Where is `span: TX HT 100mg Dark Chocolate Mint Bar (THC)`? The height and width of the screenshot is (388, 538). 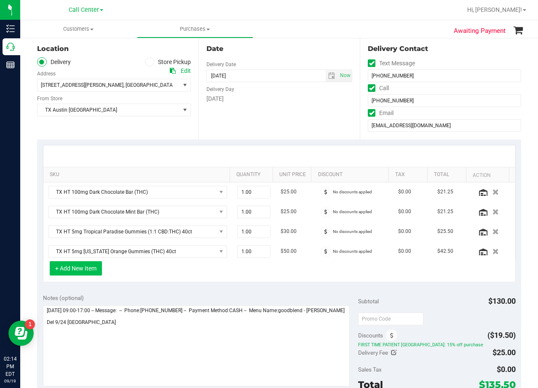 span: TX HT 100mg Dark Chocolate Mint Bar (THC) is located at coordinates (132, 212).